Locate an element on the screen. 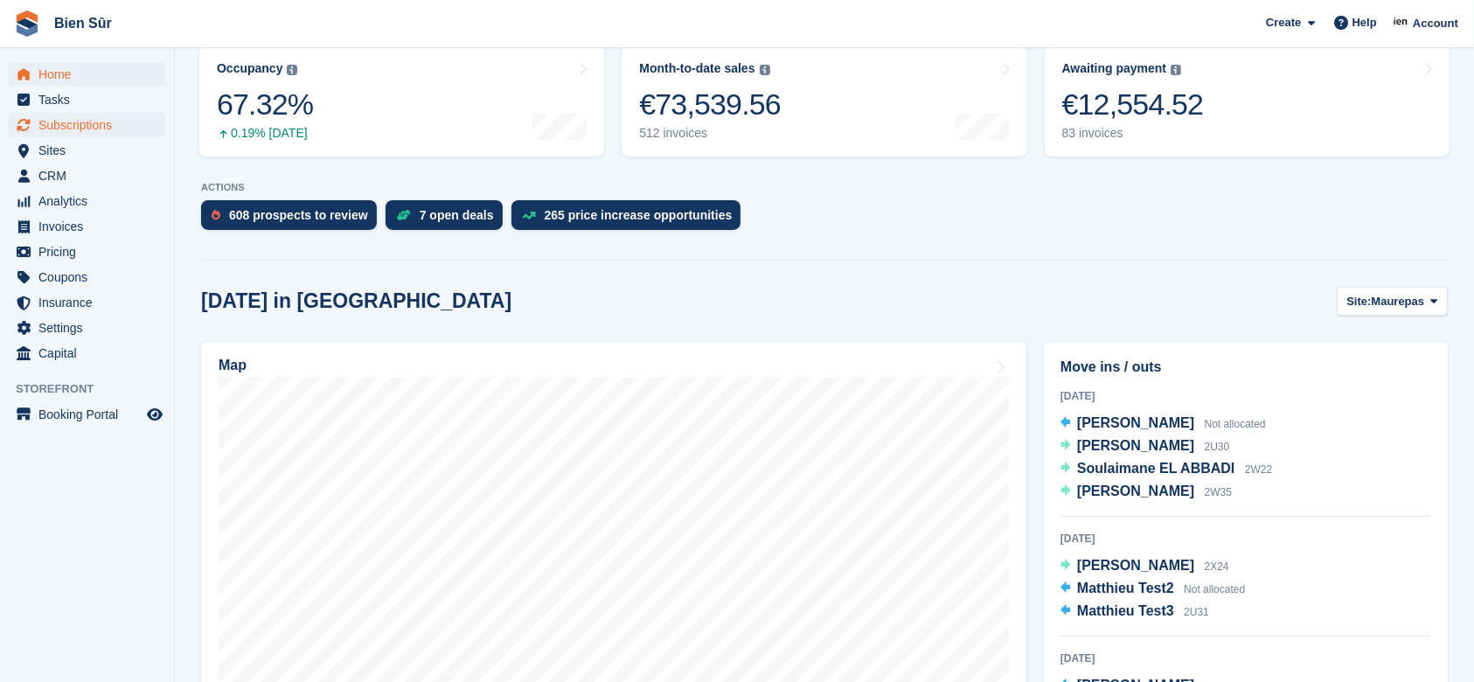 The height and width of the screenshot is (682, 1474). img: Asmaa Habri is located at coordinates (1402, 23).